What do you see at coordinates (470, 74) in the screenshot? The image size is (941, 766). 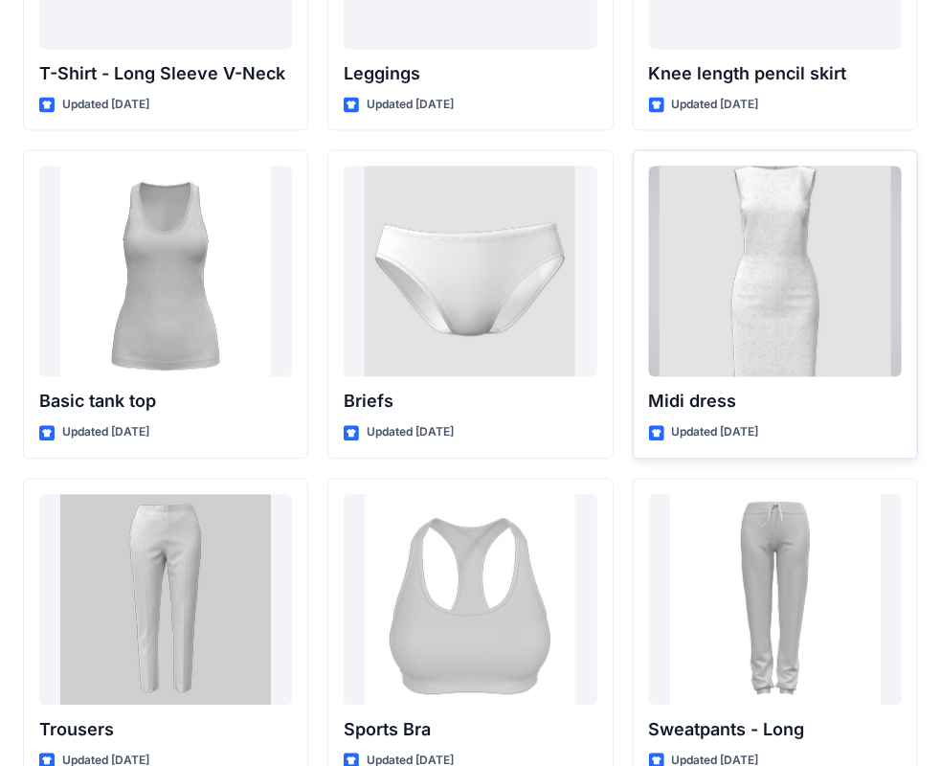 I see `p: Leggings` at bounding box center [470, 74].